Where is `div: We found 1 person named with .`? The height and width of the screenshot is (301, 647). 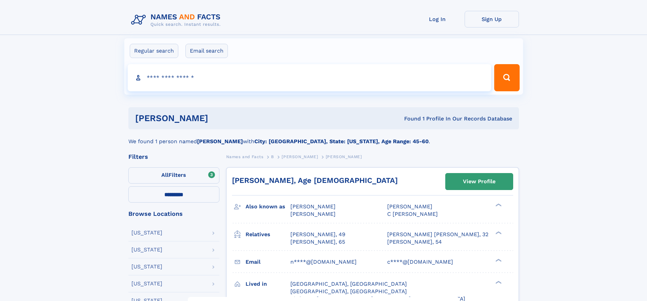
div: We found 1 person named with . is located at coordinates (324, 138).